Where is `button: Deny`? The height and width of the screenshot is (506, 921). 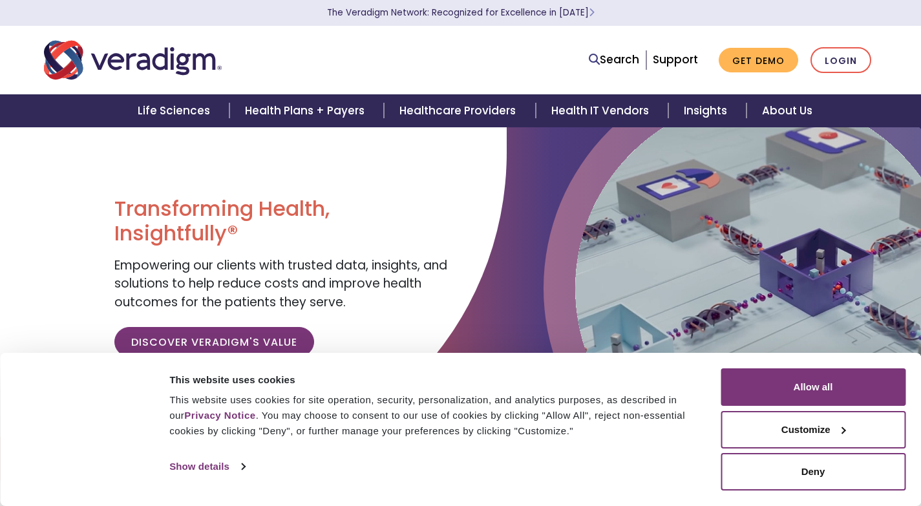 button: Deny is located at coordinates (813, 472).